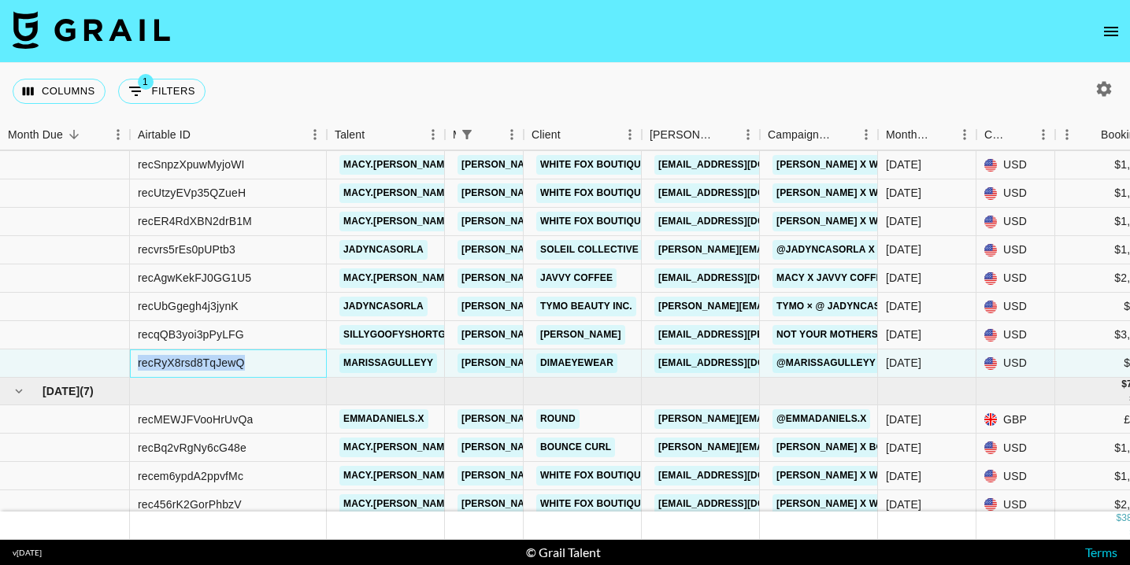 The height and width of the screenshot is (565, 1130). I want to click on a: Macy x Javvy Coffee Target Launch, so click(875, 278).